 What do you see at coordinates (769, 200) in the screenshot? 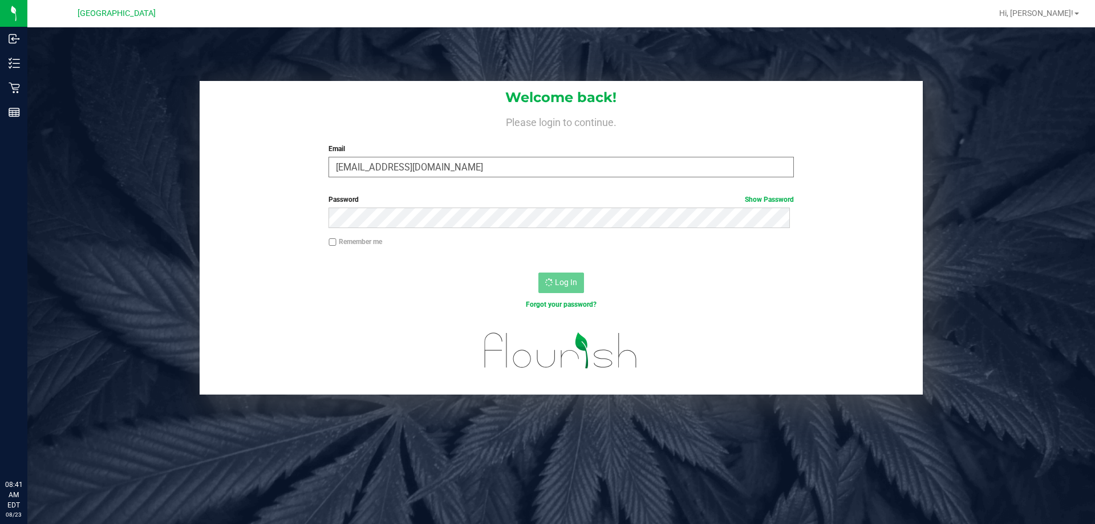
I see `a: Show Password` at bounding box center [769, 200].